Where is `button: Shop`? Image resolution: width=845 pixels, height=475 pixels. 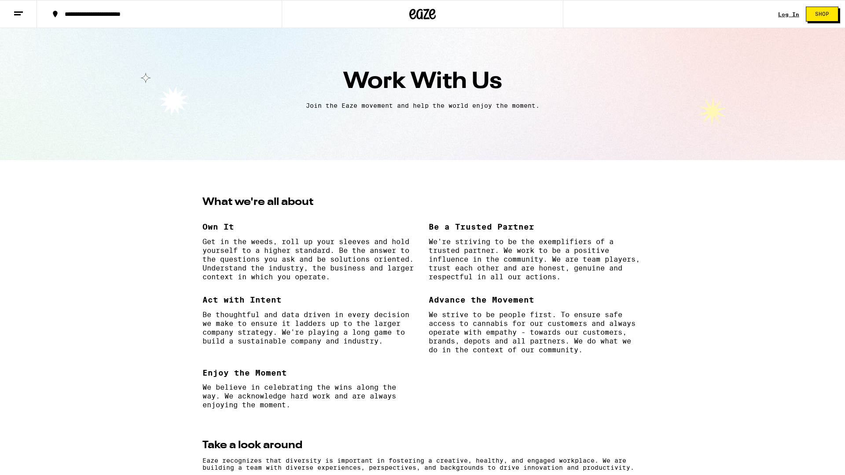 button: Shop is located at coordinates (822, 14).